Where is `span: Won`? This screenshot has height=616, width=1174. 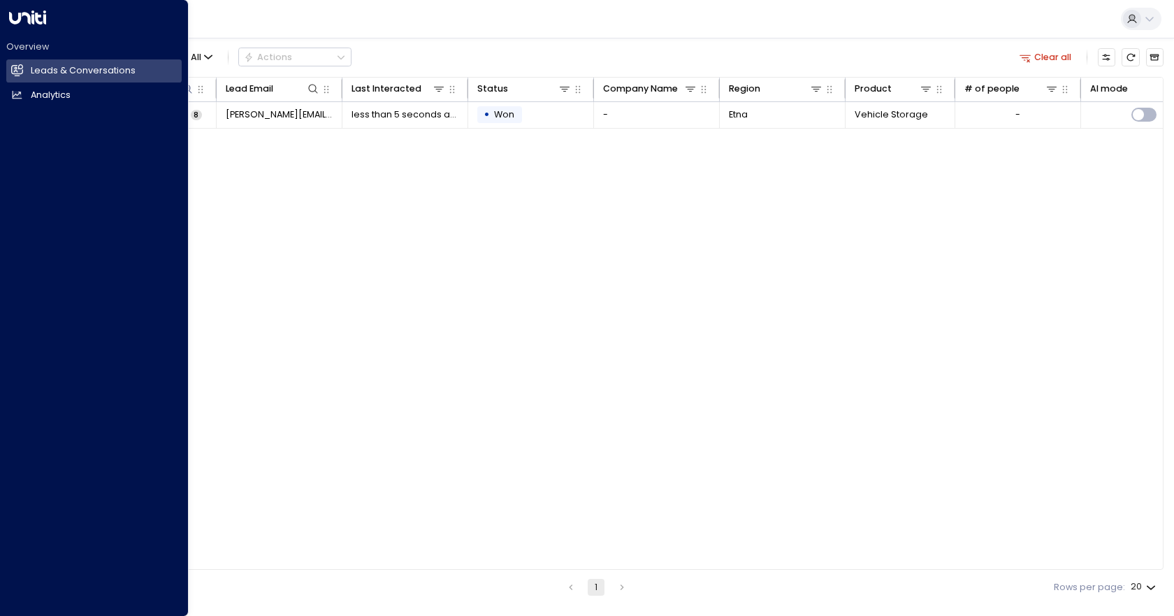
span: Won is located at coordinates (504, 114).